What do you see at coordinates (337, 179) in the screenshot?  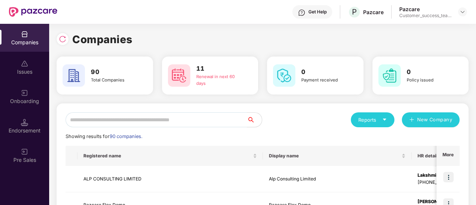 I see `td: Alp Consulting Limited` at bounding box center [337, 179].